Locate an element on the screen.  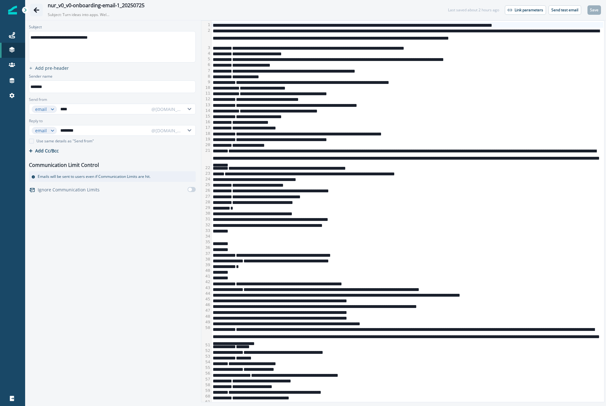
div: 3 is located at coordinates (206, 48).